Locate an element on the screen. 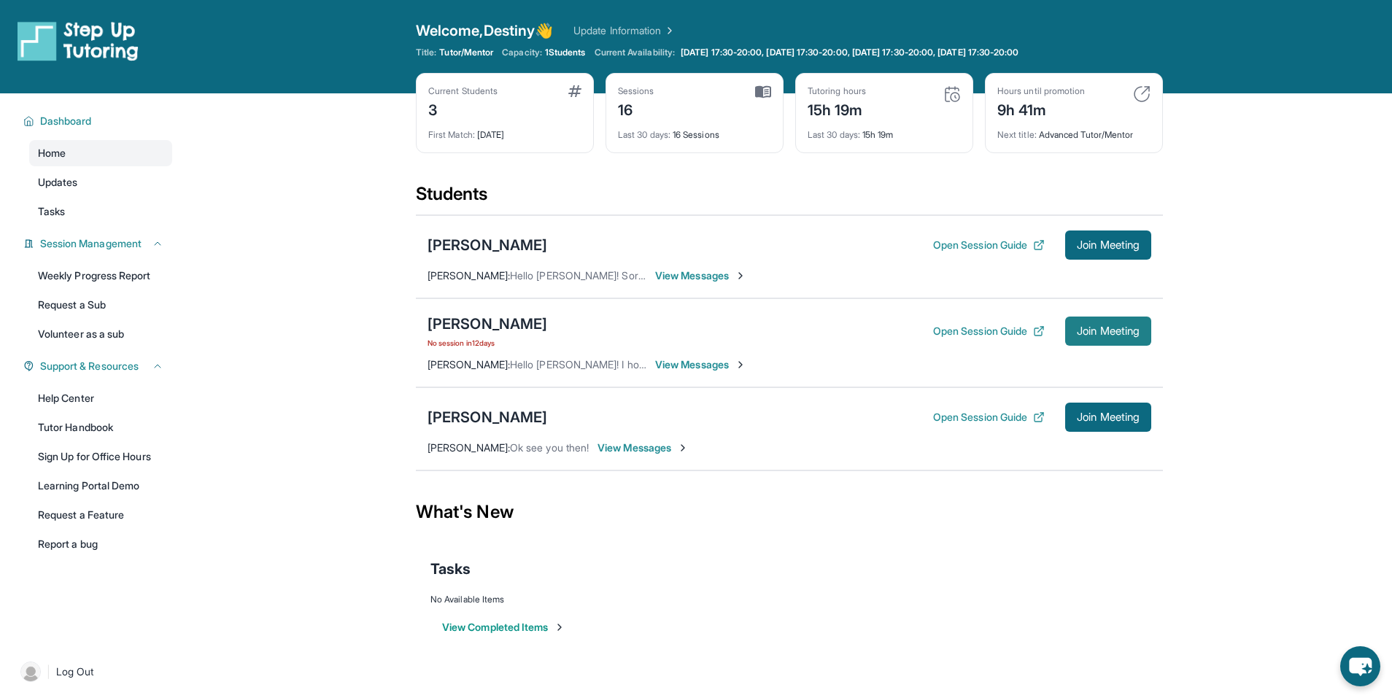 This screenshot has width=1392, height=698. span: Ok see you then! is located at coordinates (549, 447).